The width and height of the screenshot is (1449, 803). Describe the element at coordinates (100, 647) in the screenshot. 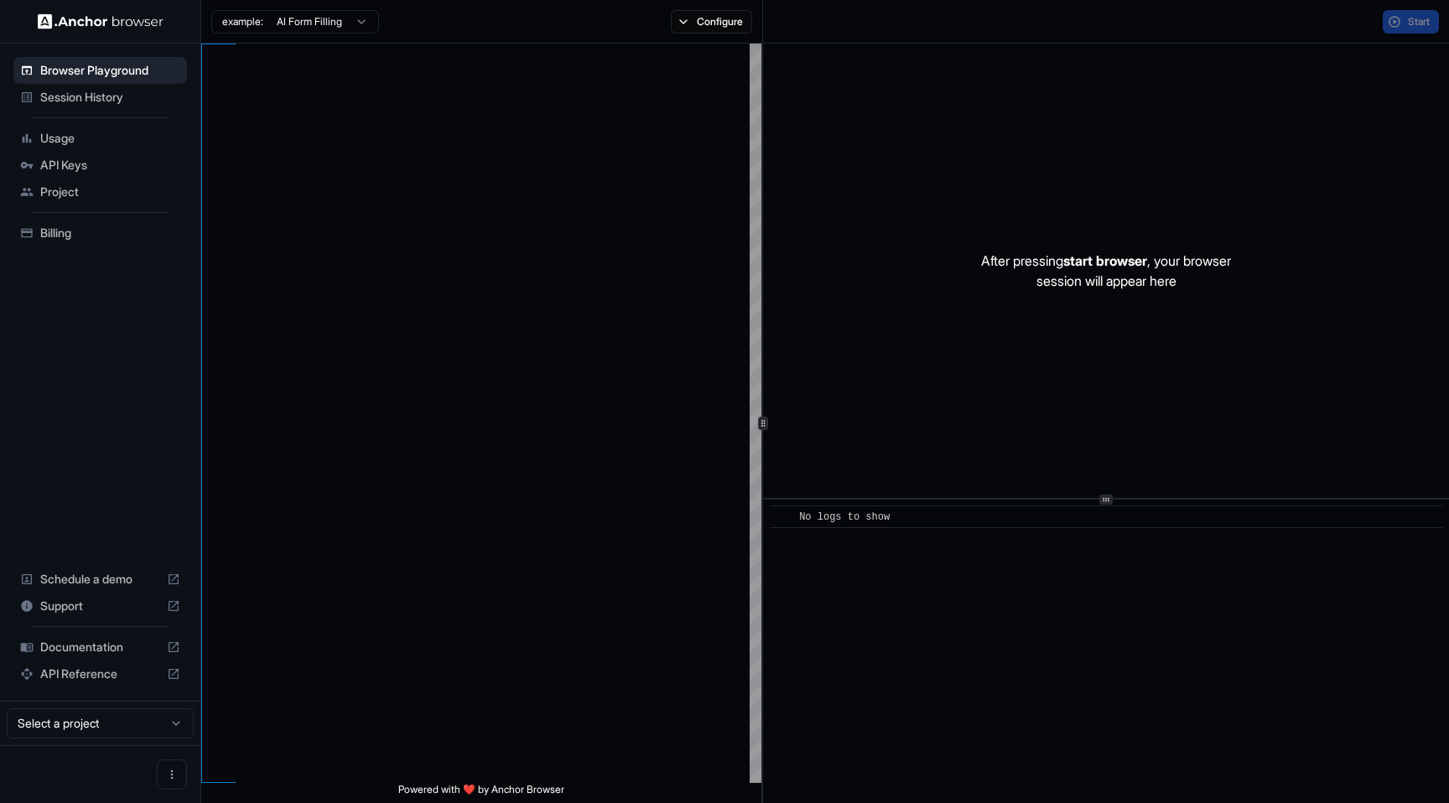

I see `div: Documentation` at that location.